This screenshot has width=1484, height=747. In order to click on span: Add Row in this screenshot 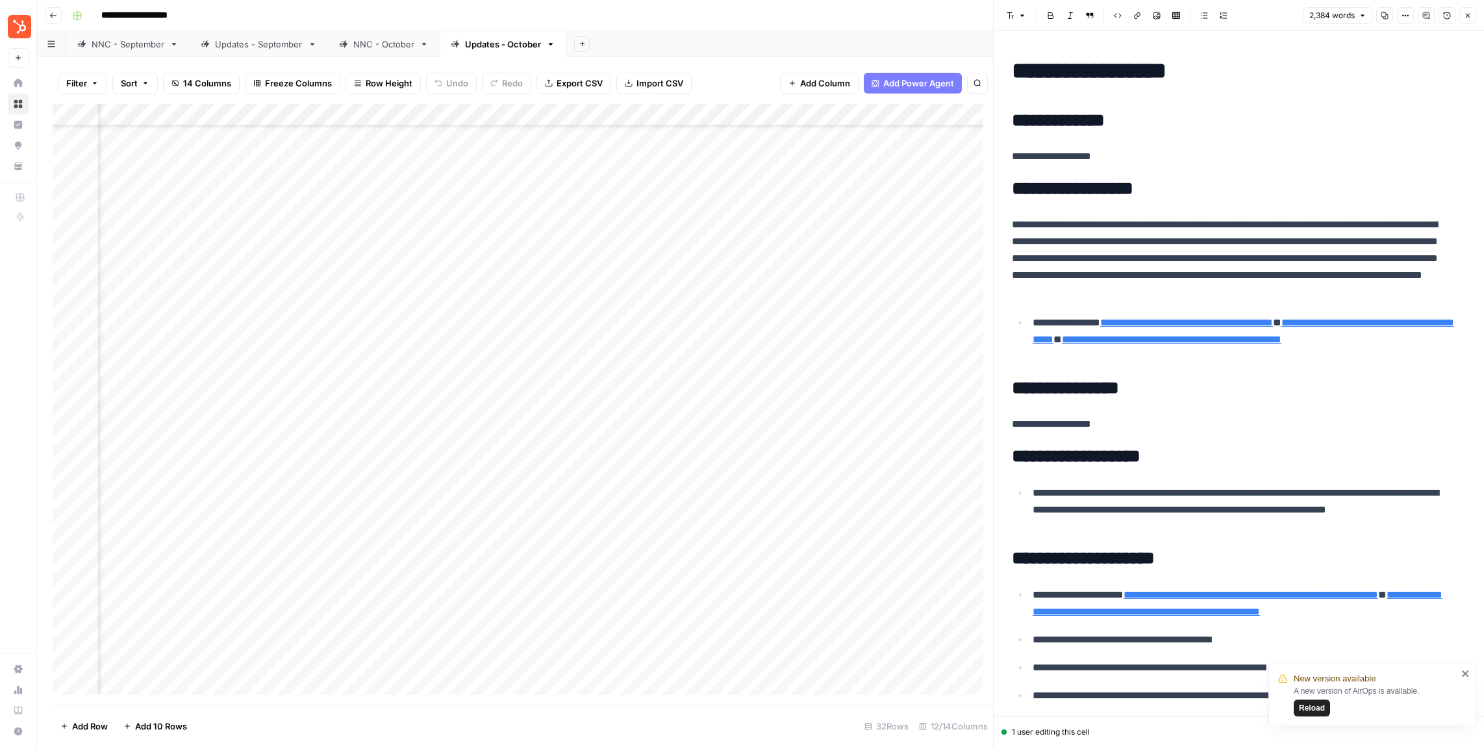, I will do `click(90, 726)`.